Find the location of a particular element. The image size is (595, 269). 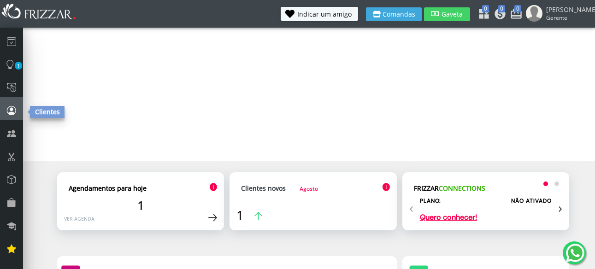

a: Clientes novosAgosto is located at coordinates (279, 188).